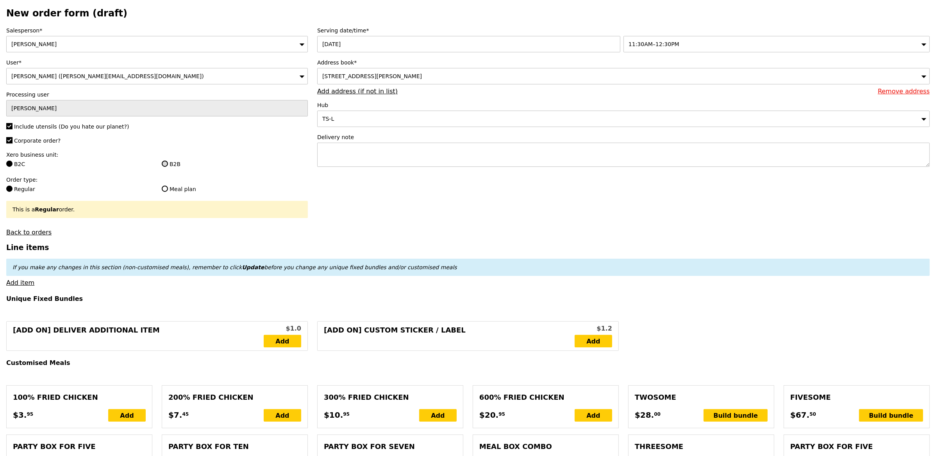 The image size is (936, 456). I want to click on label: User*, so click(157, 63).